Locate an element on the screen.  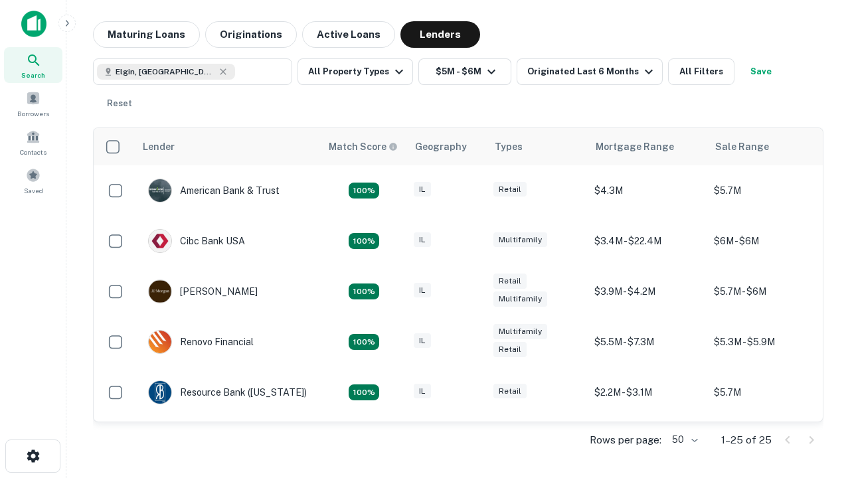
th: Types is located at coordinates (537, 147).